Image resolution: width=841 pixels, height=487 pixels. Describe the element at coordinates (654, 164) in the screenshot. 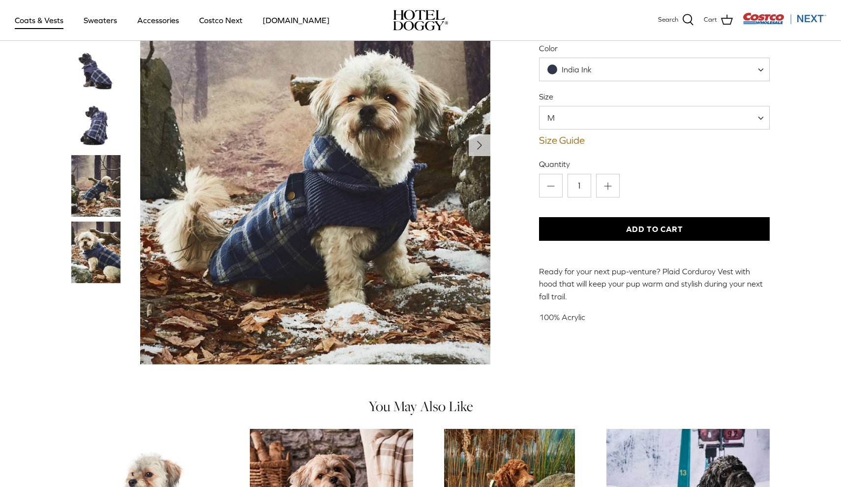

I see `label: Quantity` at that location.